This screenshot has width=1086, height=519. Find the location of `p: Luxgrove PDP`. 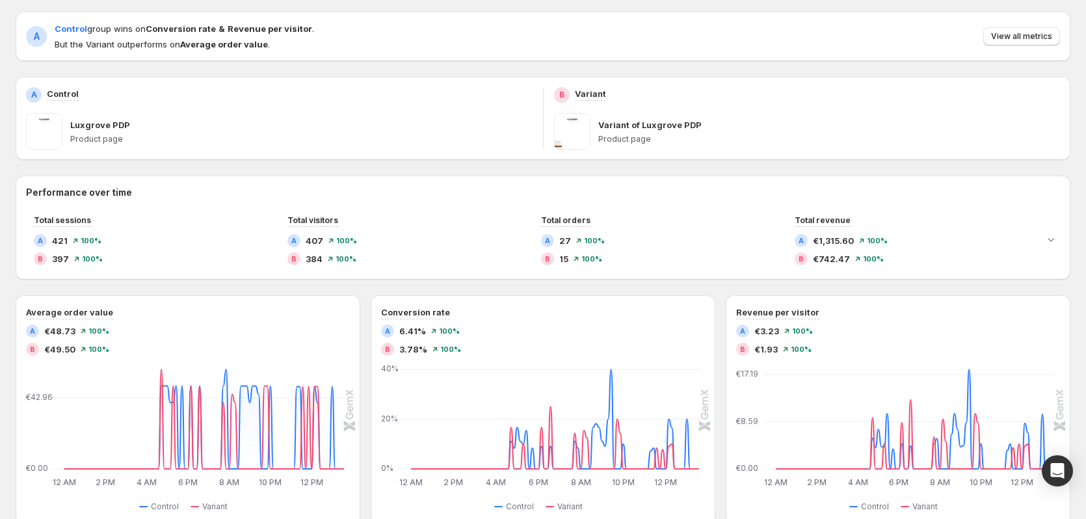

p: Luxgrove PDP is located at coordinates (100, 125).